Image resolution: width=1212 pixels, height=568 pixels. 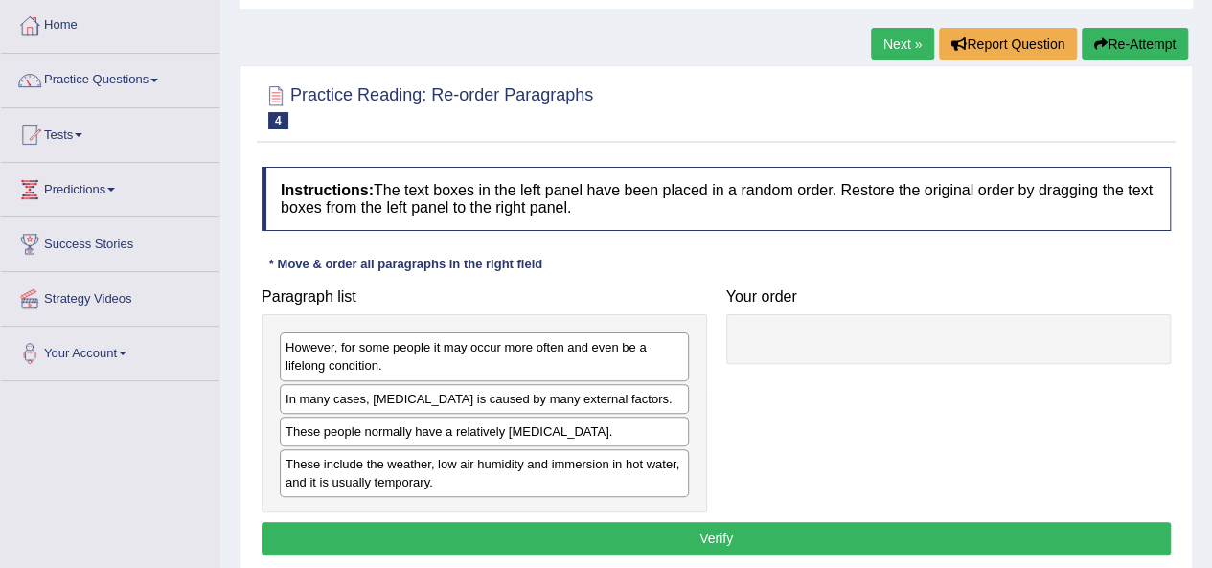 I want to click on a: Strategy Videos, so click(x=110, y=296).